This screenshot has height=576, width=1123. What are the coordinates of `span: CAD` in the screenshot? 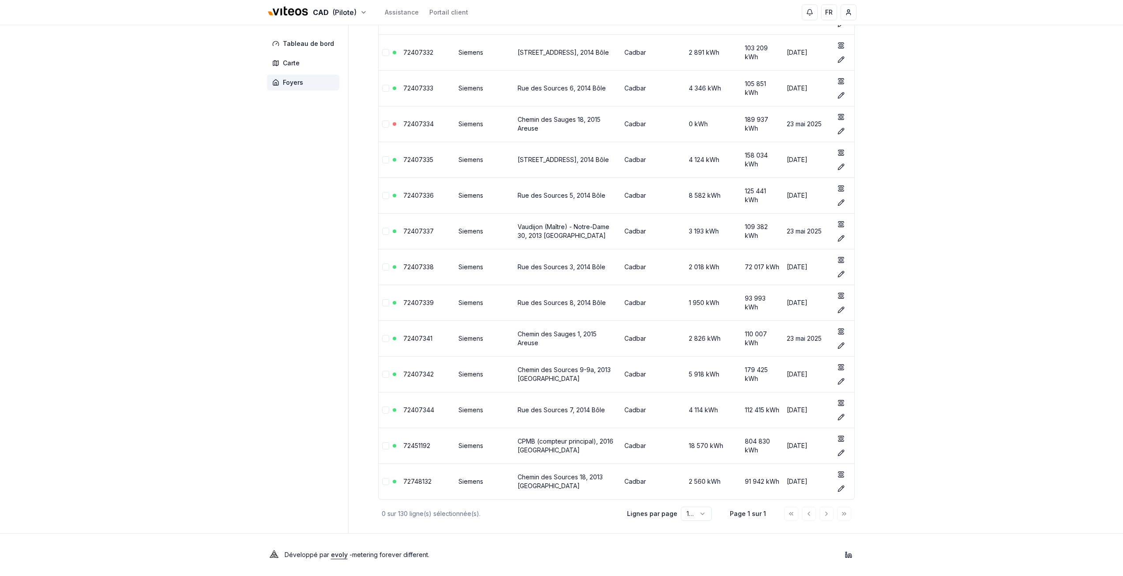 It's located at (321, 12).